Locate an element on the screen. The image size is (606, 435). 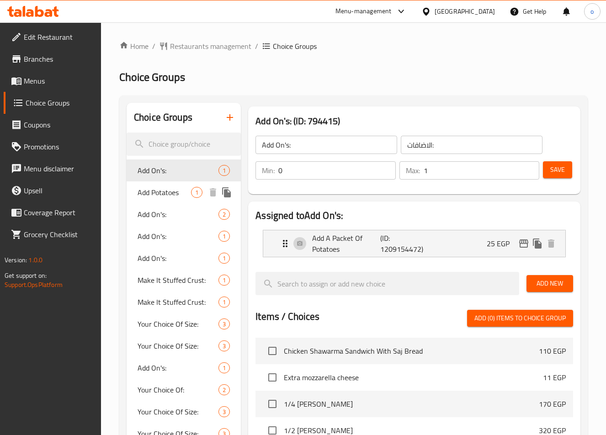
h2: Assigned to Add On's: is located at coordinates (414, 216).